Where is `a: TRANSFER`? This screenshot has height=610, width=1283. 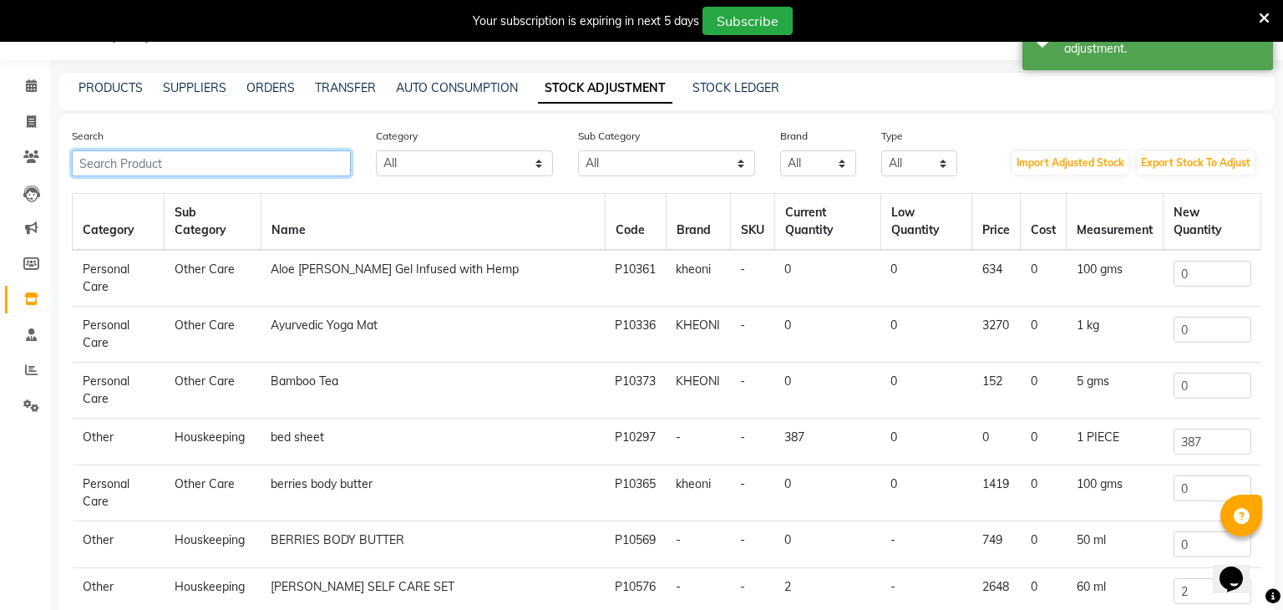 a: TRANSFER is located at coordinates (345, 88).